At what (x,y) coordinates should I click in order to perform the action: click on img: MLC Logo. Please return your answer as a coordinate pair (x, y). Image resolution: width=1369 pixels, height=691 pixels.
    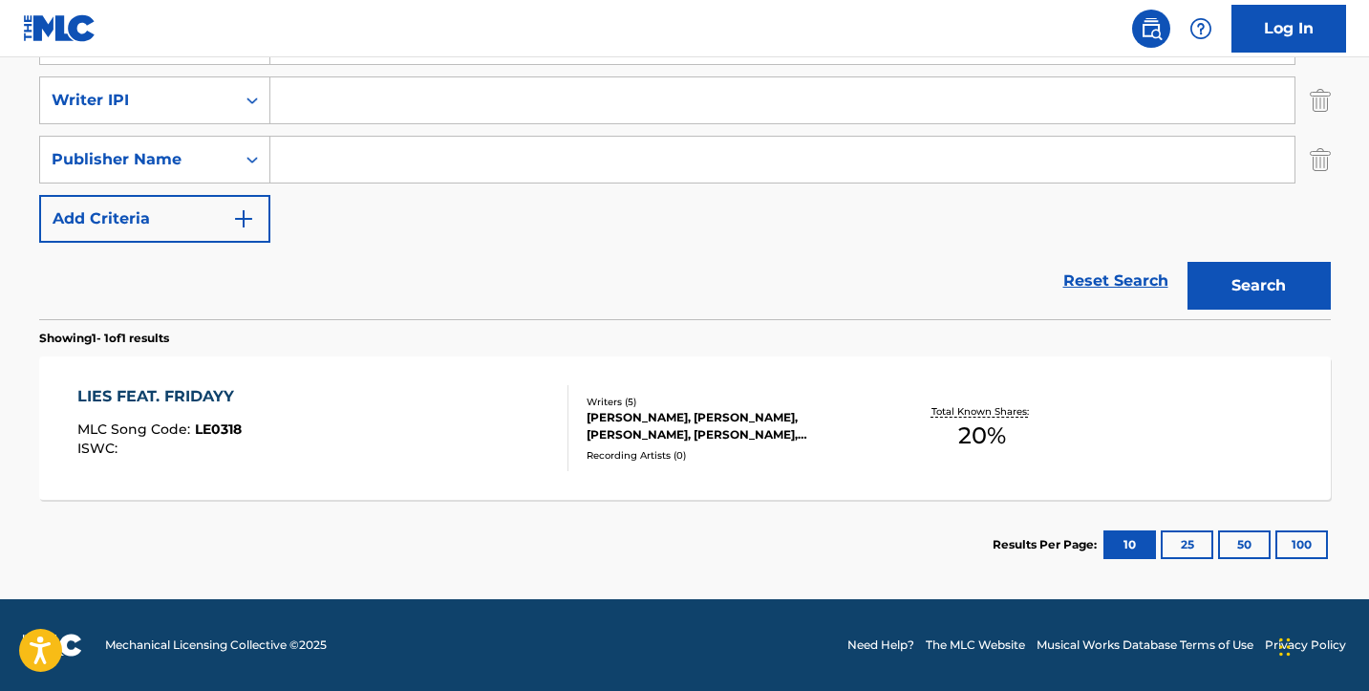
    Looking at the image, I should click on (59, 28).